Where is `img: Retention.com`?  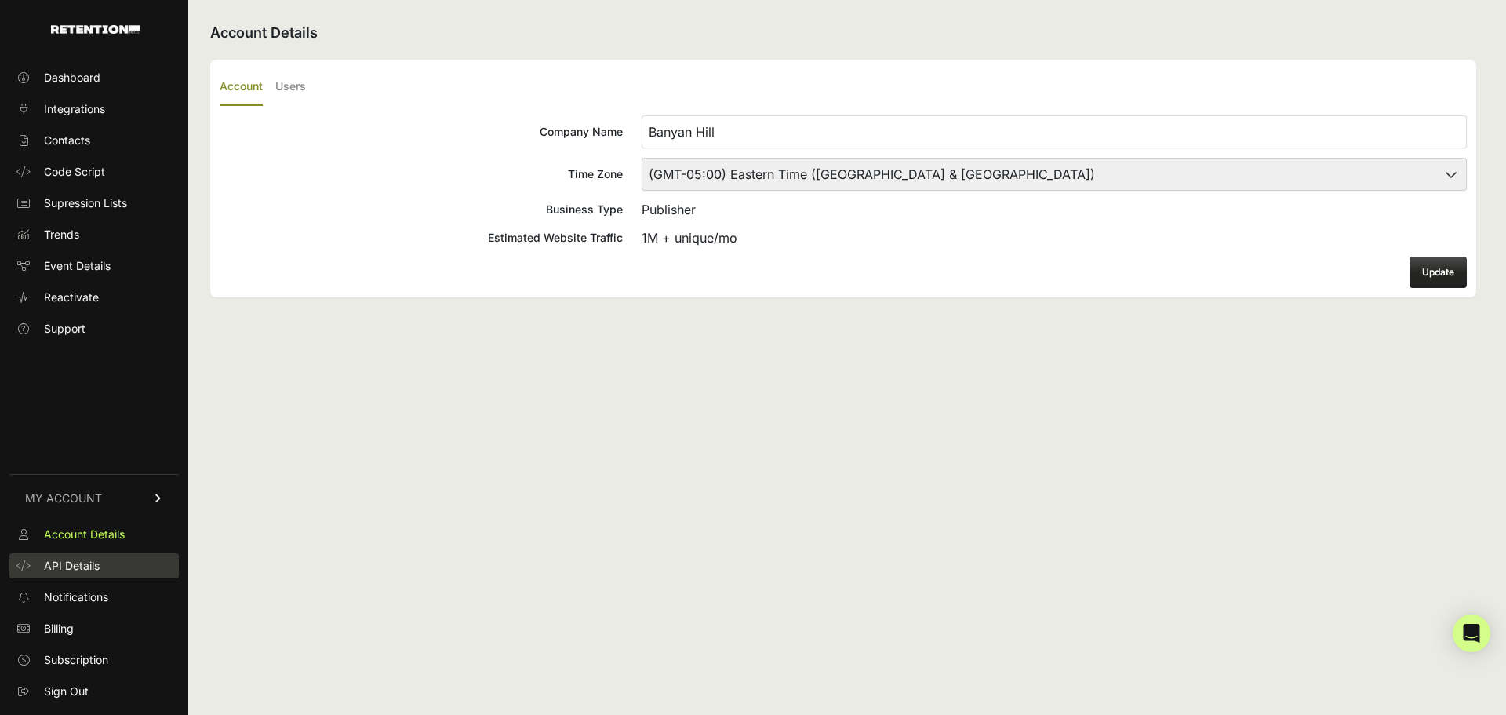
img: Retention.com is located at coordinates (95, 29).